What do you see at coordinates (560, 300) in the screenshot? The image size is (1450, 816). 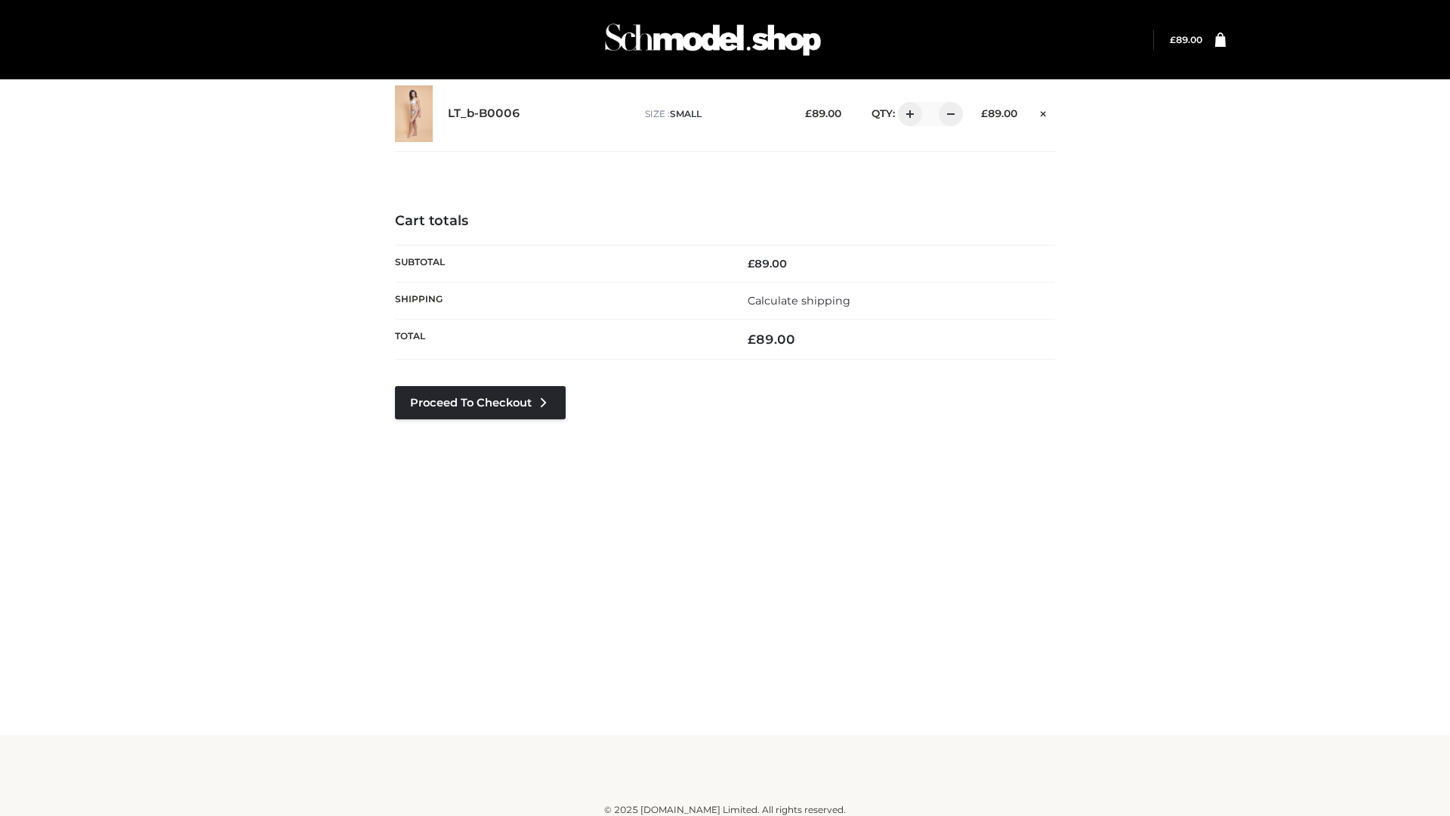 I see `th: Shipping` at bounding box center [560, 300].